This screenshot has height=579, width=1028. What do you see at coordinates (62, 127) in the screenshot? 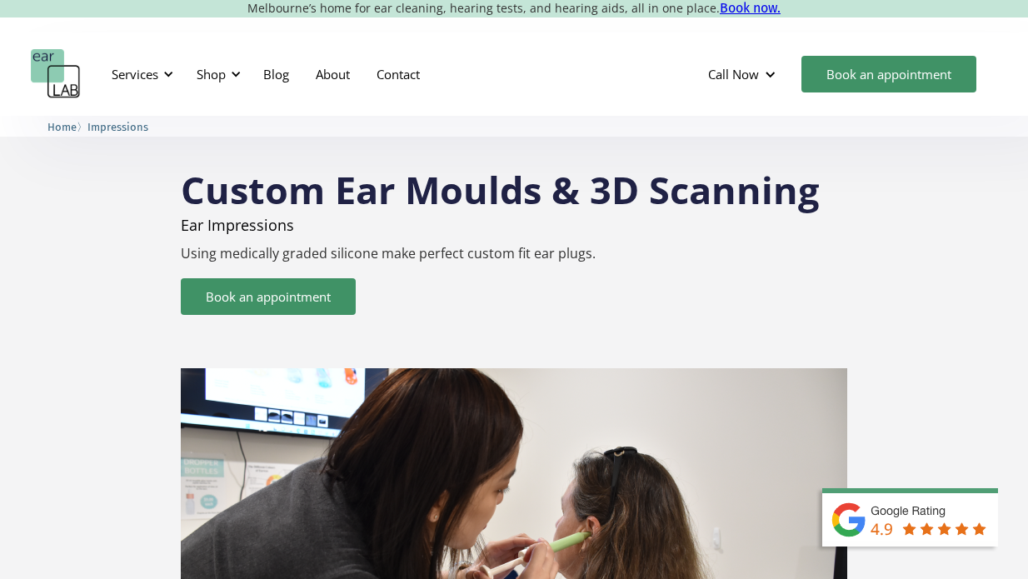
I see `span: Home` at bounding box center [62, 127].